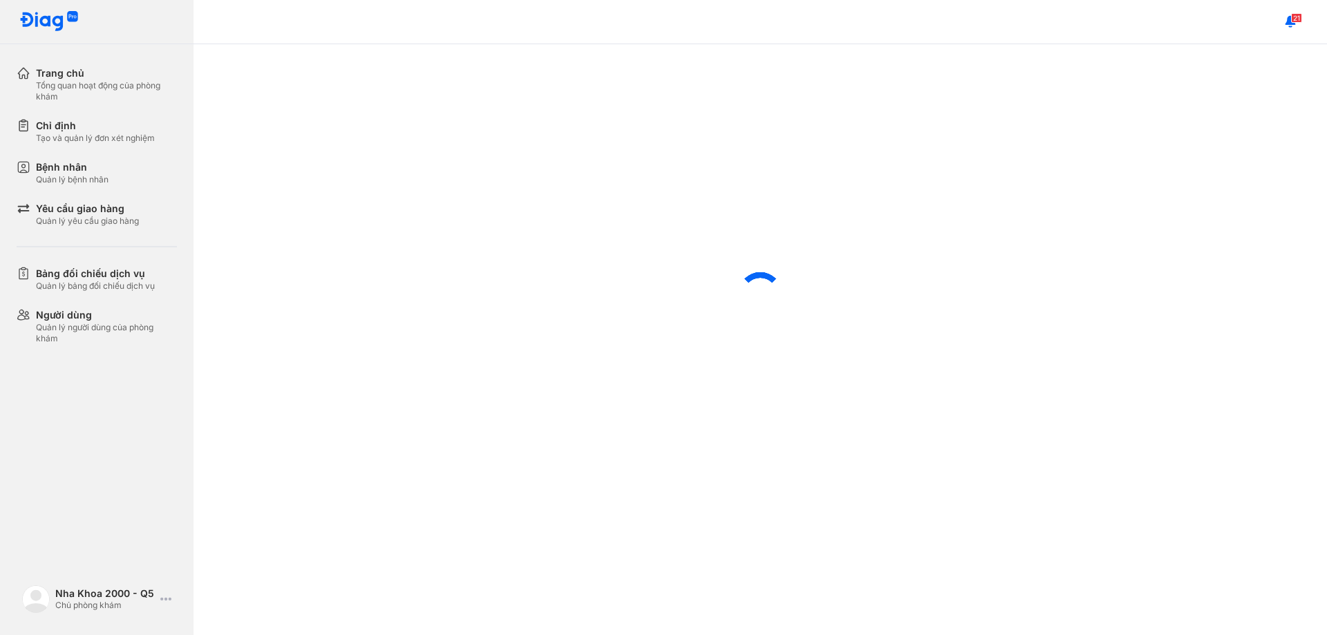 The image size is (1327, 635). What do you see at coordinates (1297, 18) in the screenshot?
I see `span: 21` at bounding box center [1297, 18].